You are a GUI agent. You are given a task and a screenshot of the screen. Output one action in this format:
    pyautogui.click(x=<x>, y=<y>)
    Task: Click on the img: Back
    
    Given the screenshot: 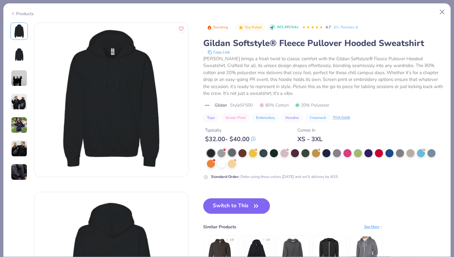 What is the action you would take?
    pyautogui.click(x=19, y=55)
    